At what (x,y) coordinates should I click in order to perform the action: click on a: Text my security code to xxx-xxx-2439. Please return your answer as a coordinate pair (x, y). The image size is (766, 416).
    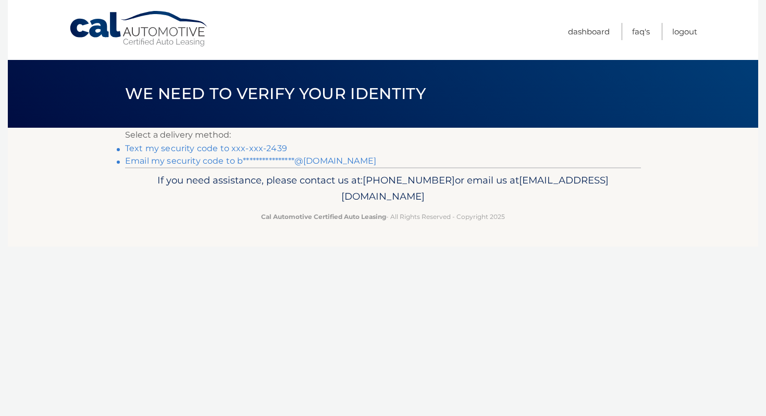
    Looking at the image, I should click on (206, 148).